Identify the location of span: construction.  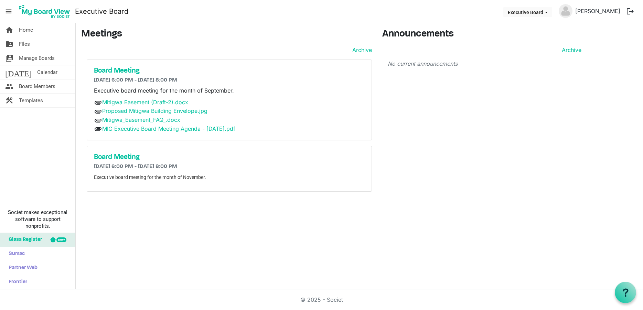
(9, 101).